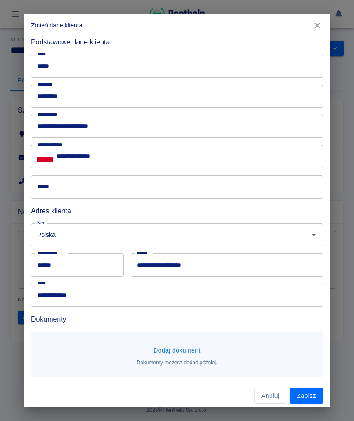  What do you see at coordinates (177, 42) in the screenshot?
I see `h6: Podstawowe dane klienta` at bounding box center [177, 42].